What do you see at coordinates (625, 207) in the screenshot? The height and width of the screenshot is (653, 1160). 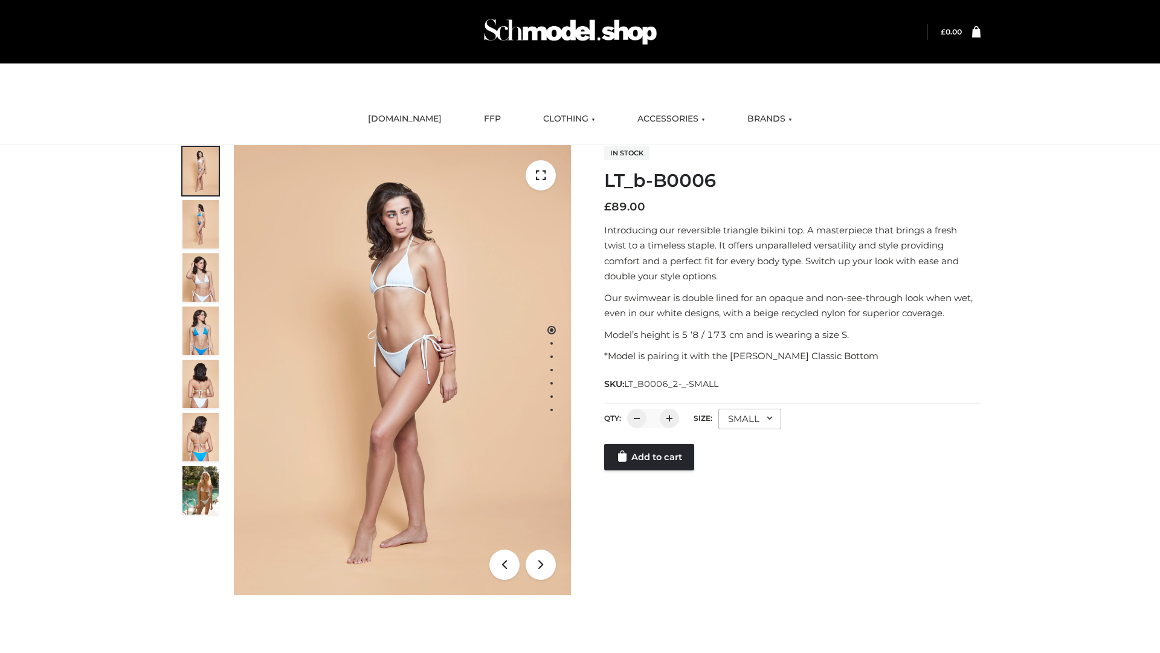 I see `bdi: 89.00` at bounding box center [625, 207].